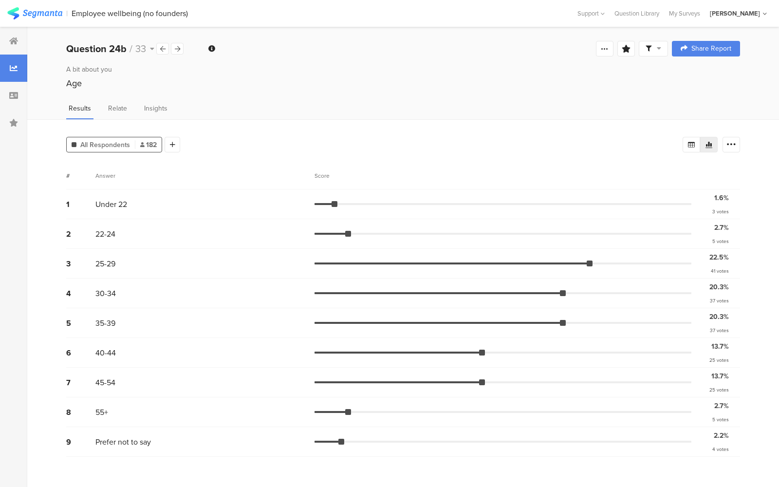 Image resolution: width=779 pixels, height=487 pixels. What do you see at coordinates (105, 145) in the screenshot?
I see `span: All Respondents` at bounding box center [105, 145].